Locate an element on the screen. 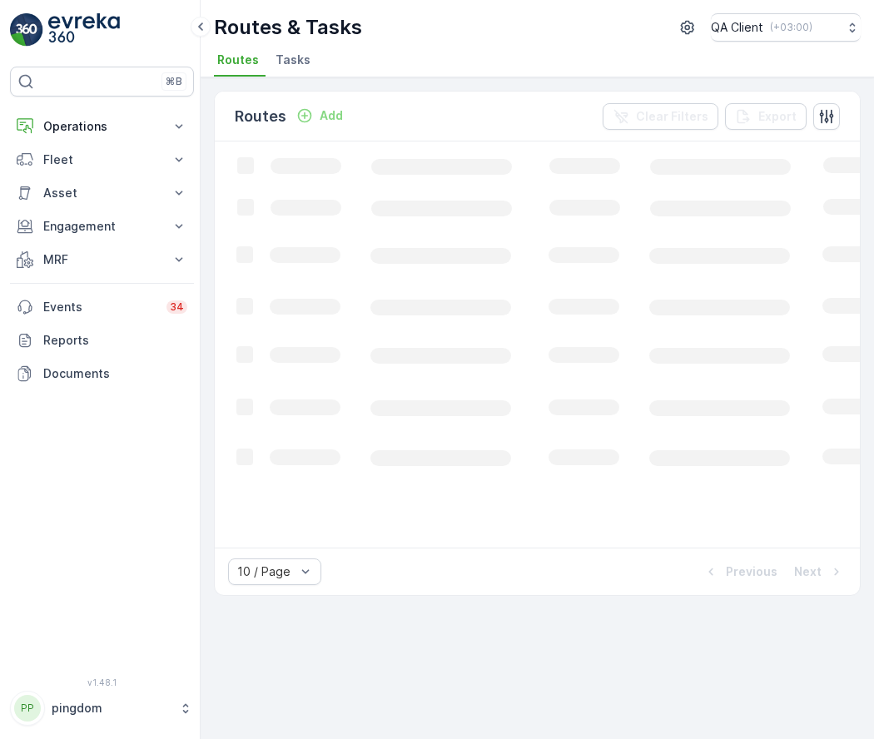 Image resolution: width=874 pixels, height=739 pixels. p: Operations is located at coordinates (102, 126).